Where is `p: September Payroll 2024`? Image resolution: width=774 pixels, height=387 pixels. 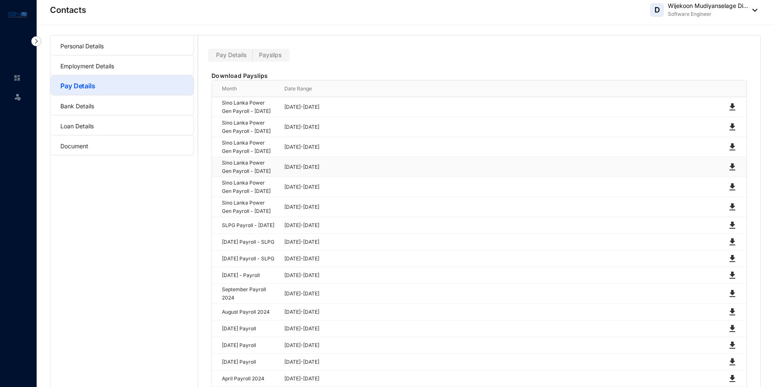 p: September Payroll 2024 is located at coordinates (248, 293).